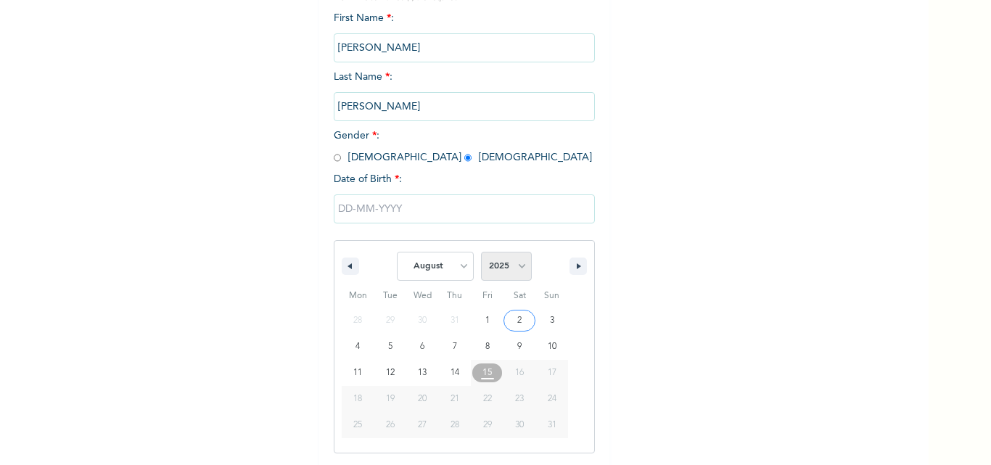  Describe the element at coordinates (358, 373) in the screenshot. I see `button: 11` at that location.